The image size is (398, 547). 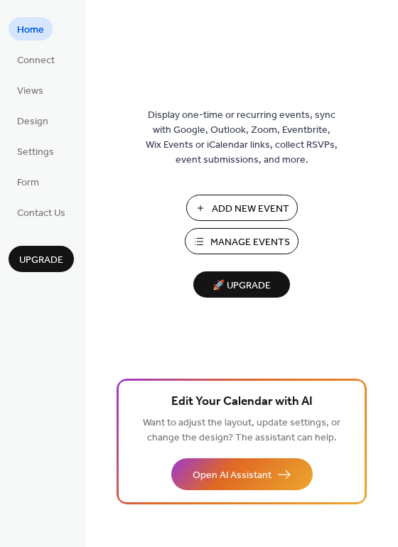 I want to click on span: Contact Us, so click(x=41, y=213).